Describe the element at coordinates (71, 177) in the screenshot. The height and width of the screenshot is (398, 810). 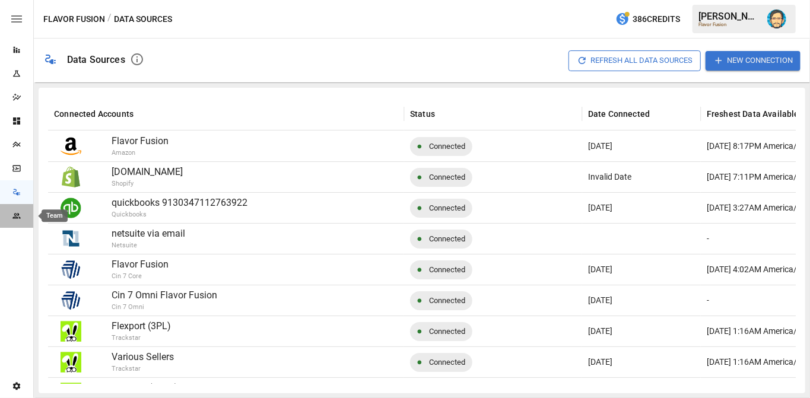
I see `img: Shopify Logo` at that location.